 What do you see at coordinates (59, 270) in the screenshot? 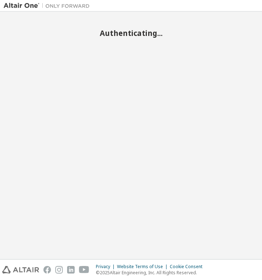
I see `img: instagram.svg` at bounding box center [59, 270].